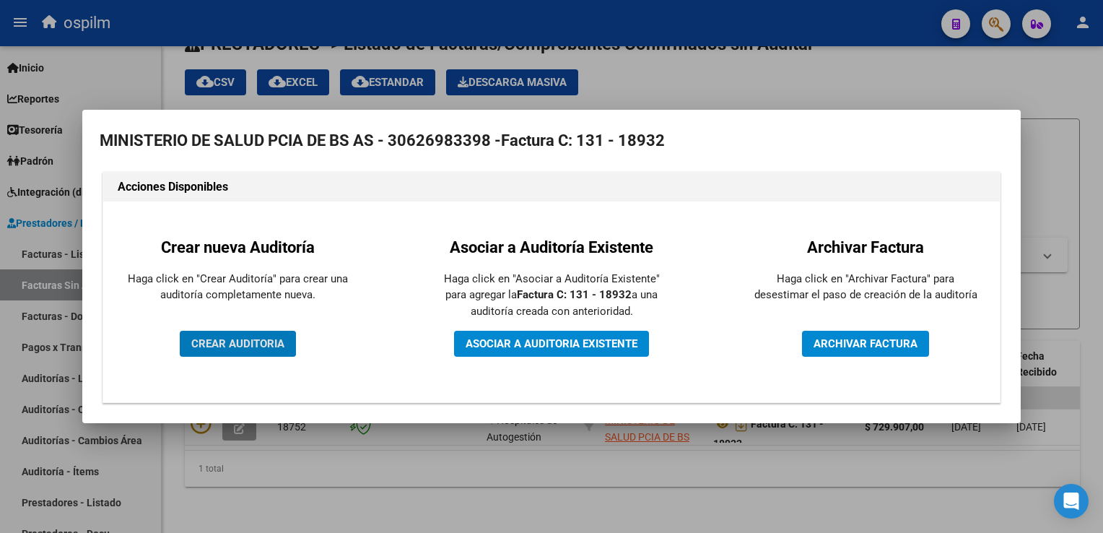 The width and height of the screenshot is (1103, 533). Describe the element at coordinates (238, 344) in the screenshot. I see `span: CREAR AUDITORIA` at that location.